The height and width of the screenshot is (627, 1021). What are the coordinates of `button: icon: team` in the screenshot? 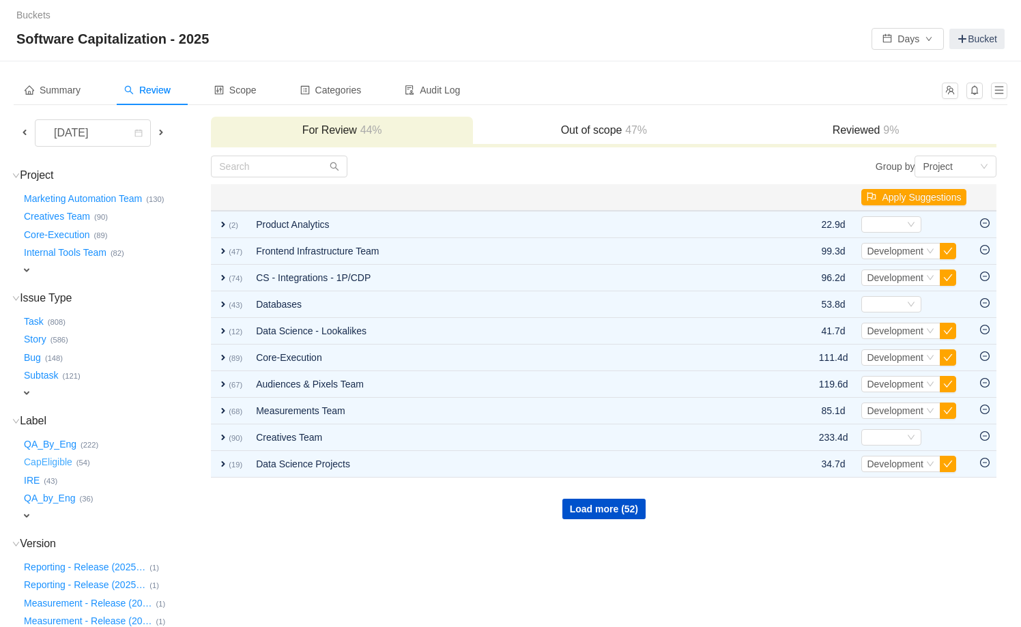 It's located at (950, 91).